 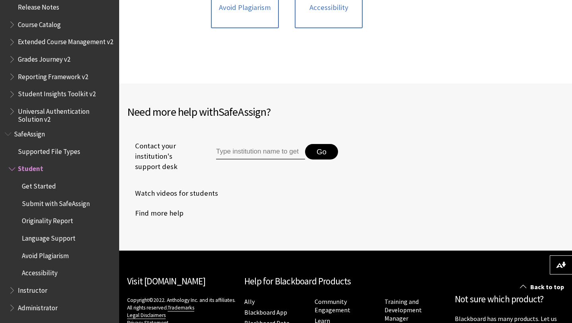 What do you see at coordinates (44, 58) in the screenshot?
I see `span: Grades Journey v2` at bounding box center [44, 58].